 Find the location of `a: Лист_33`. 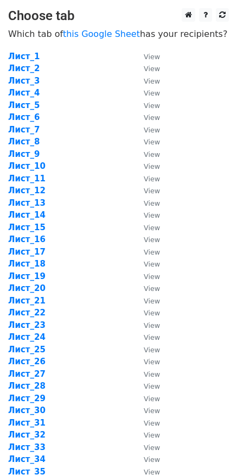

a: Лист_33 is located at coordinates (27, 448).